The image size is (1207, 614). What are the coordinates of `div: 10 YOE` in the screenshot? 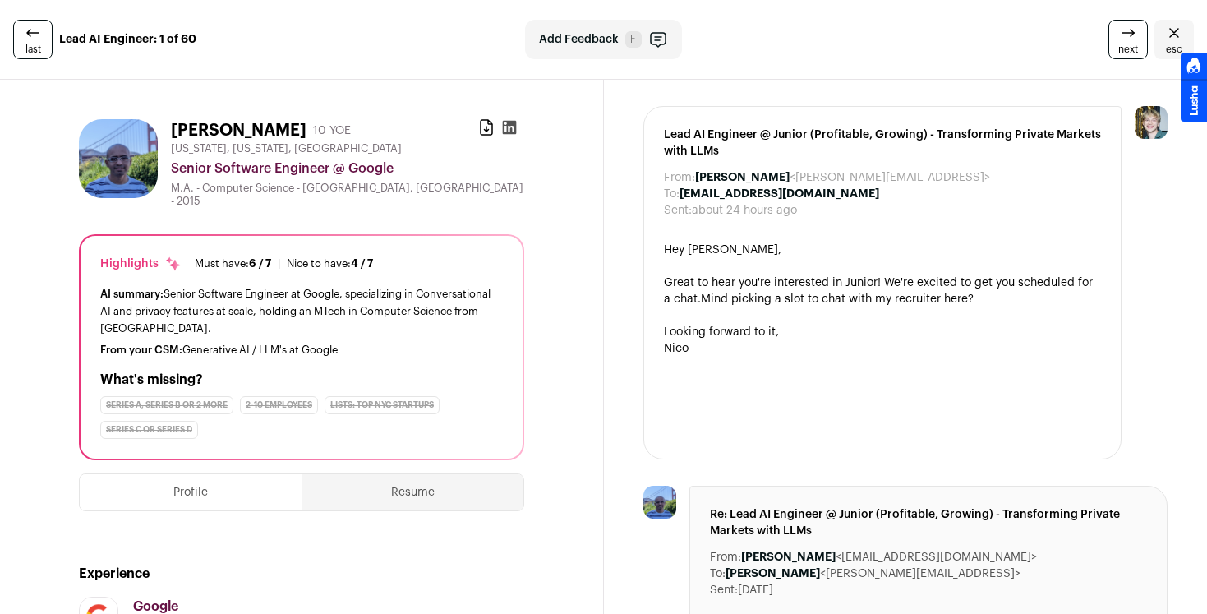 It's located at (332, 131).